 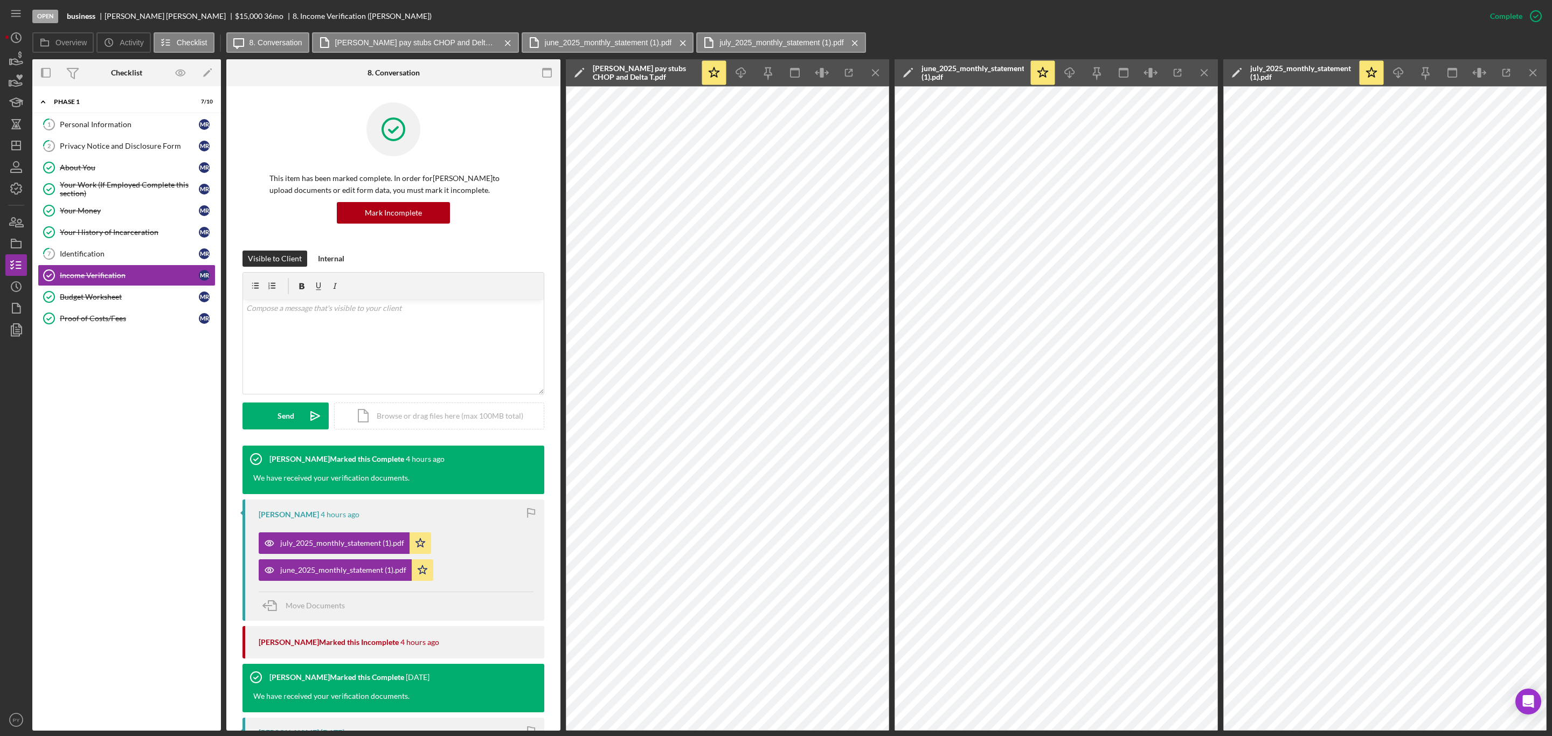 I want to click on div: Identification, so click(x=129, y=254).